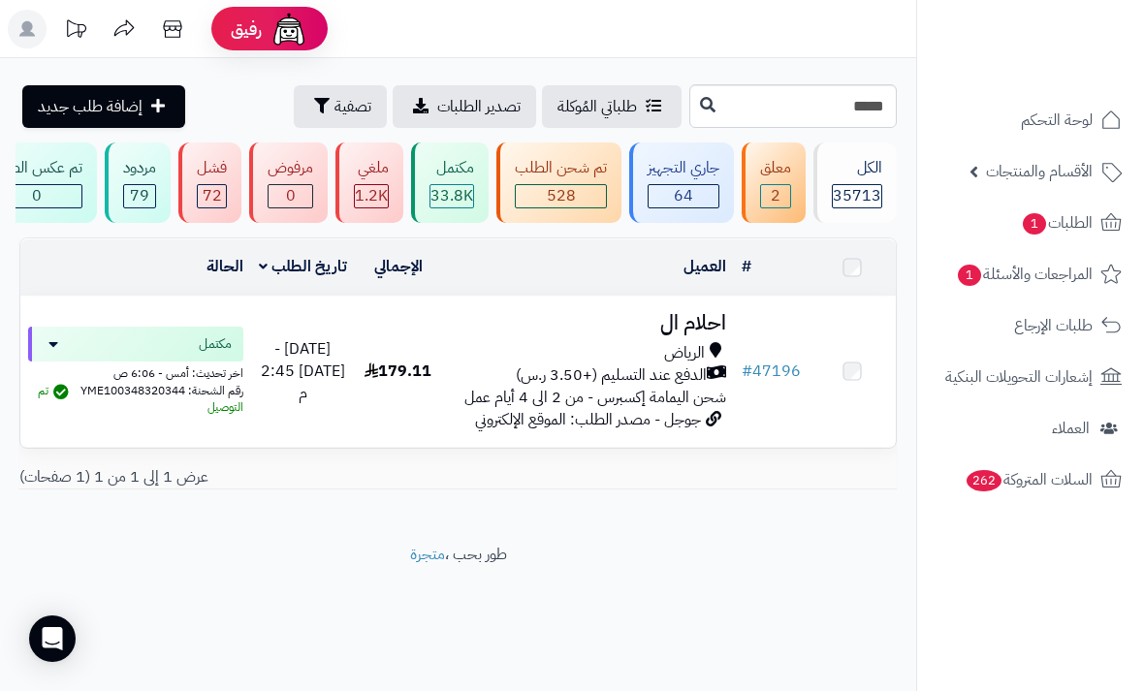 This screenshot has width=1144, height=691. What do you see at coordinates (209, 182) in the screenshot?
I see `a: فشل 72` at bounding box center [209, 182].